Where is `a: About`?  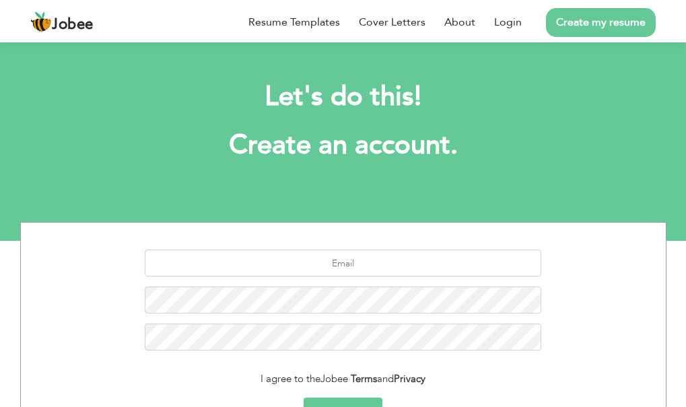 a: About is located at coordinates (460, 22).